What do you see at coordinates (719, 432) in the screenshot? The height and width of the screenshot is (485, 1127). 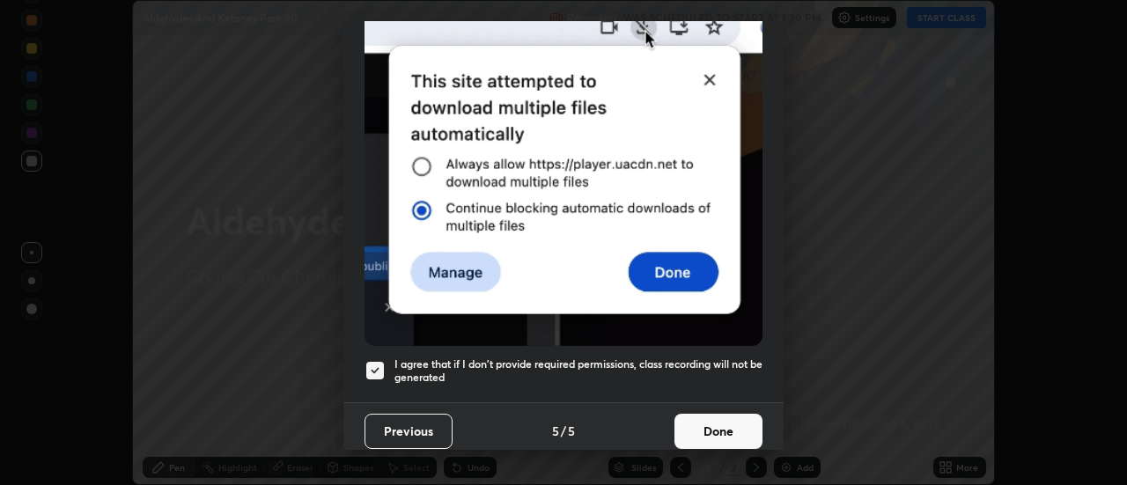 I see `button: Done` at bounding box center [719, 432].